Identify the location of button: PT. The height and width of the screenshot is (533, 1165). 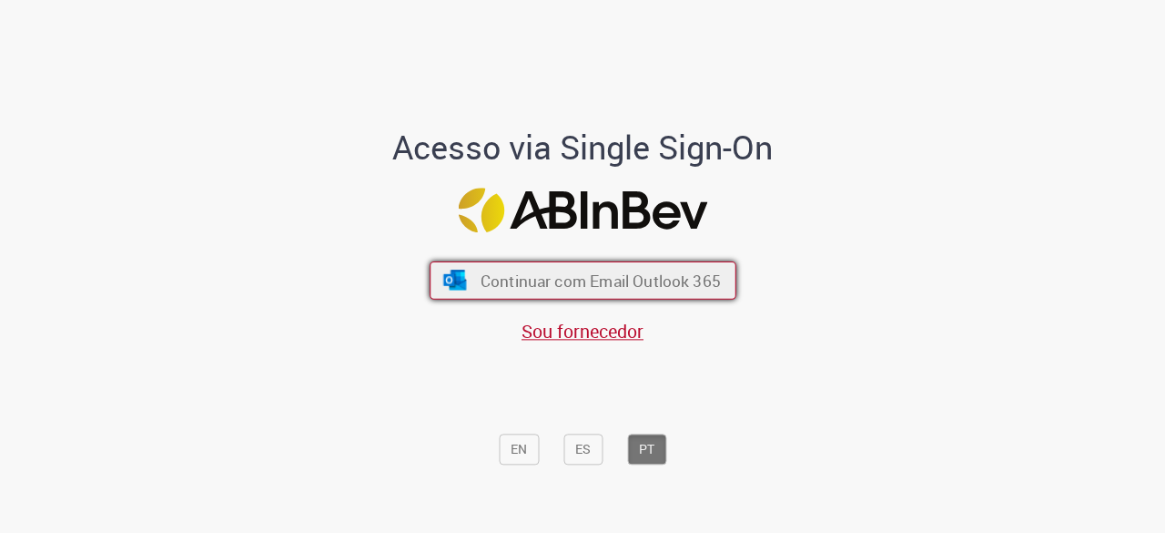
(646, 450).